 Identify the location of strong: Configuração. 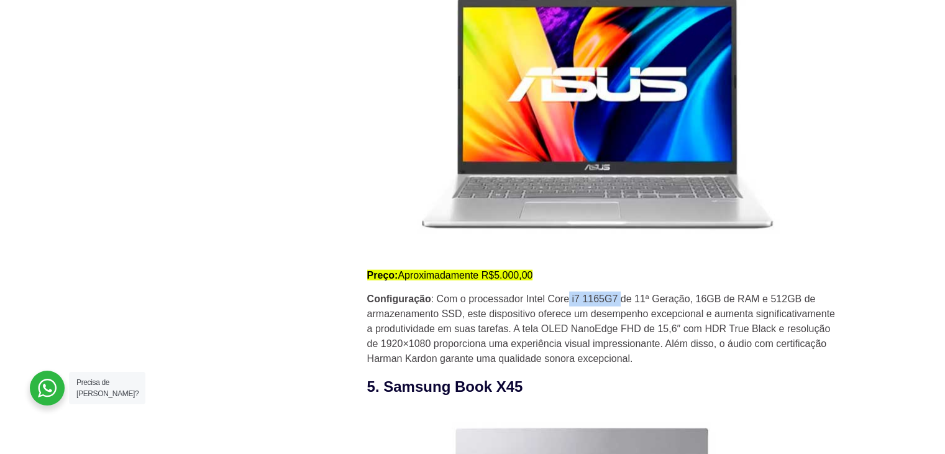
(399, 298).